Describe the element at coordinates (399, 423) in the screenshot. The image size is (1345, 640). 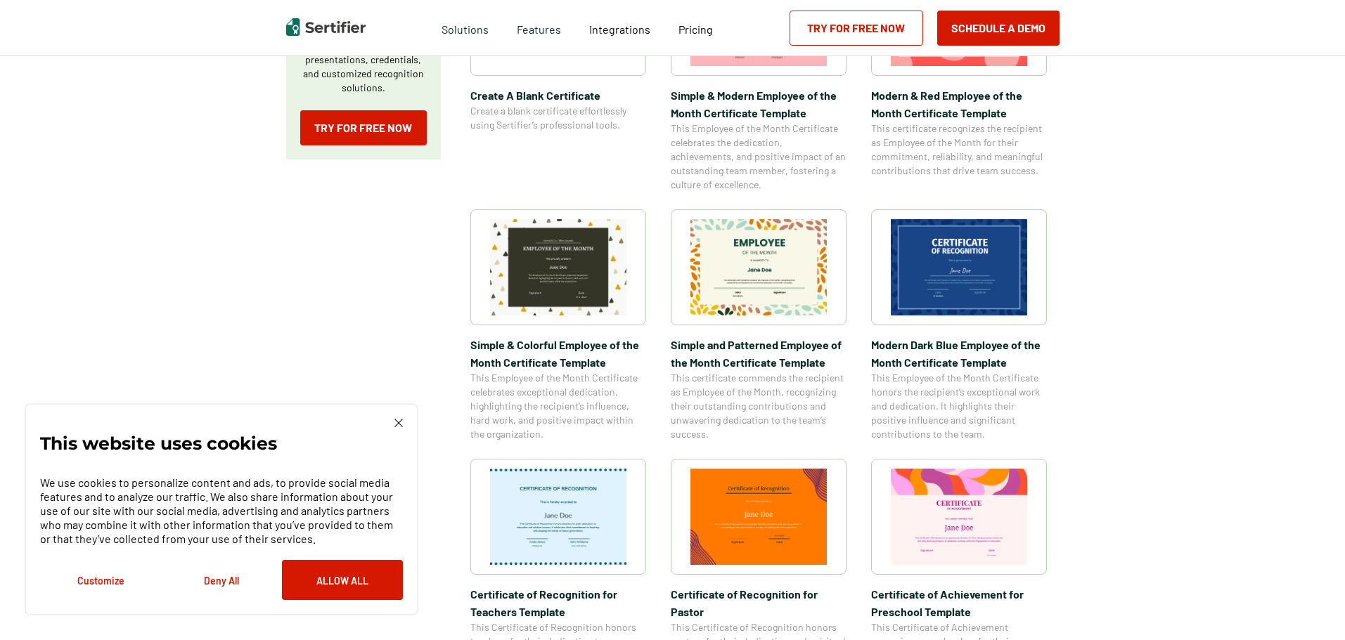
I see `img: Cookie Popup Close` at that location.